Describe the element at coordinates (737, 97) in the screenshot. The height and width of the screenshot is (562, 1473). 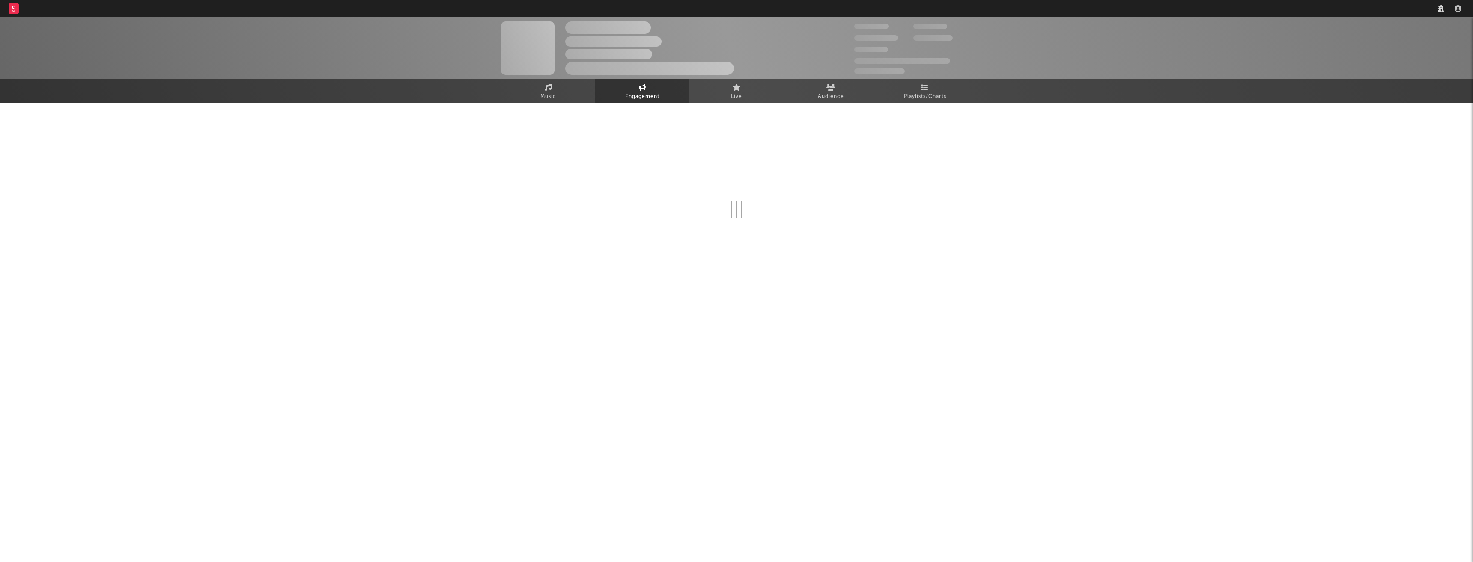
I see `span: Live` at that location.